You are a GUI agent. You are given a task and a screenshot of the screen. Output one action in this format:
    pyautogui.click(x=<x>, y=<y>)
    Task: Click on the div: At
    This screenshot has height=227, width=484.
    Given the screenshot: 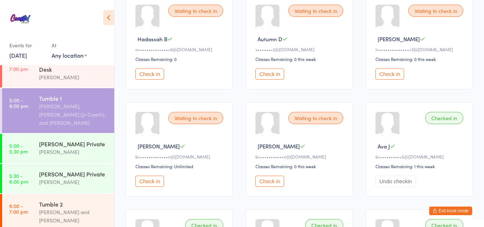 What is the action you would take?
    pyautogui.click(x=69, y=45)
    